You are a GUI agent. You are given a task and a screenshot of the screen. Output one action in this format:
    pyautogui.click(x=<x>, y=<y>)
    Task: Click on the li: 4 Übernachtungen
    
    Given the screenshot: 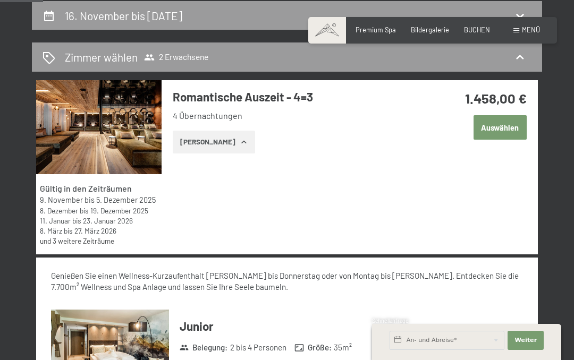 What is the action you would take?
    pyautogui.click(x=299, y=116)
    